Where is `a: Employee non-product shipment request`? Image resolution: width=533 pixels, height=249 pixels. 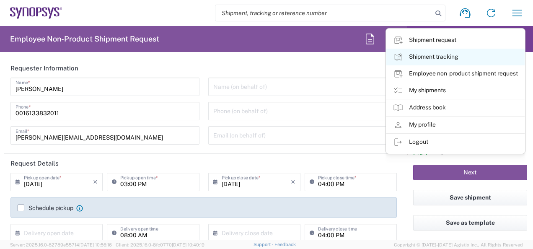 a: Employee non-product shipment request is located at coordinates (456, 74).